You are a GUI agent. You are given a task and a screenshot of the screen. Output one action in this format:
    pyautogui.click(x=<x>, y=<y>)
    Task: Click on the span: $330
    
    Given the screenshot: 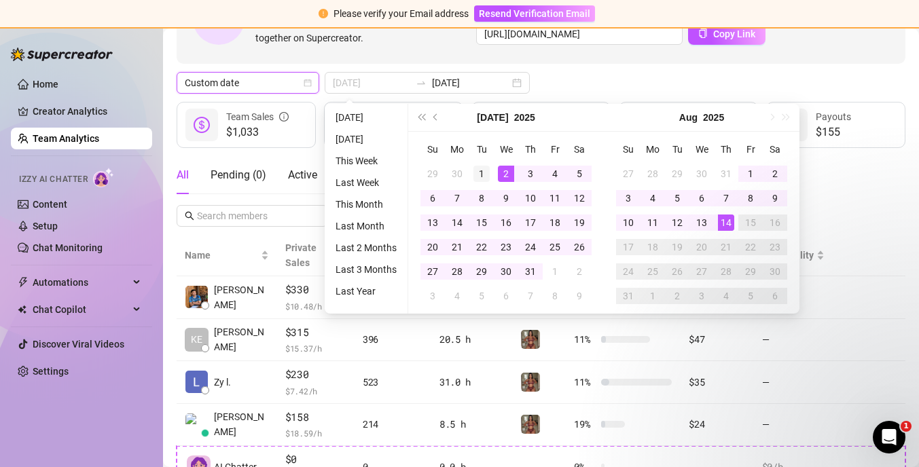 What is the action you would take?
    pyautogui.click(x=316, y=290)
    